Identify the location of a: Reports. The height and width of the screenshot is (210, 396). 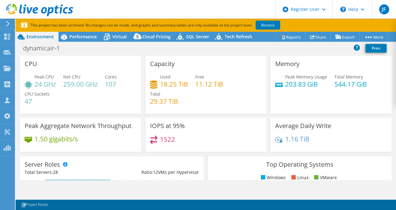
(291, 37).